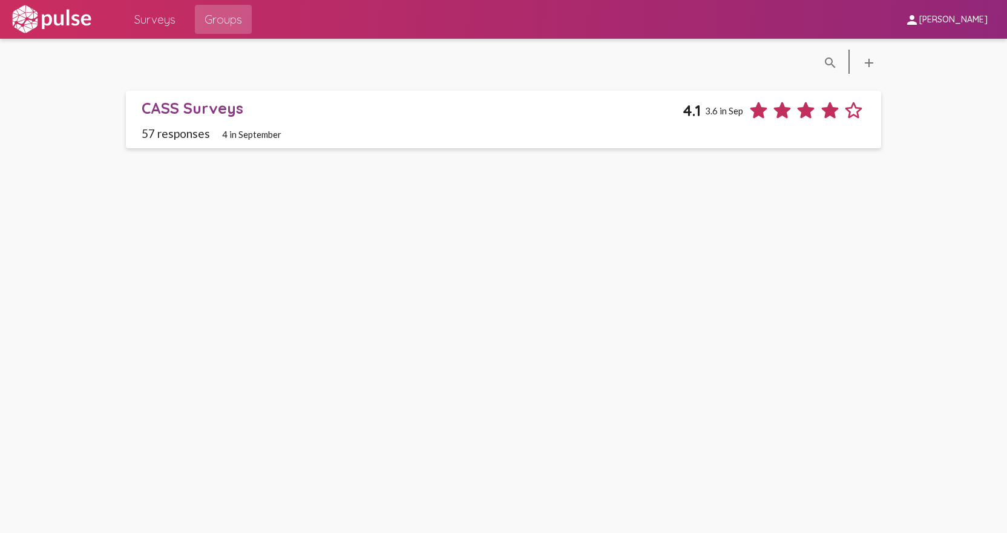  What do you see at coordinates (724, 111) in the screenshot?
I see `span: 3.6 in Sep` at bounding box center [724, 111].